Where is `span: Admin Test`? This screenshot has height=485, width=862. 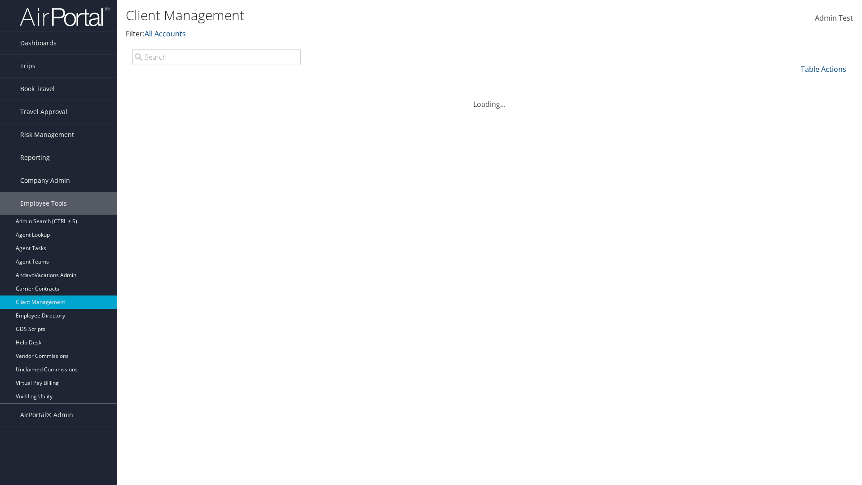 span: Admin Test is located at coordinates (834, 18).